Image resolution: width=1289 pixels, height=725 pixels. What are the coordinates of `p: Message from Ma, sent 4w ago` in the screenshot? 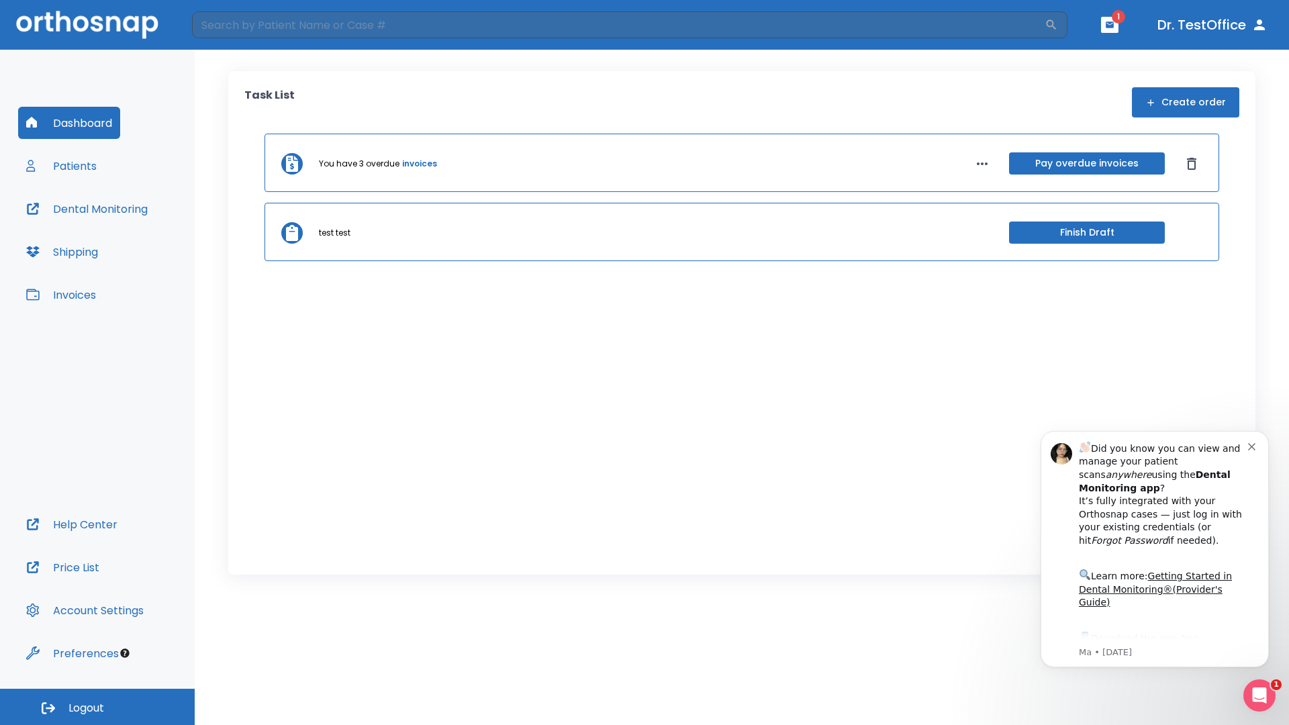 It's located at (143, 242).